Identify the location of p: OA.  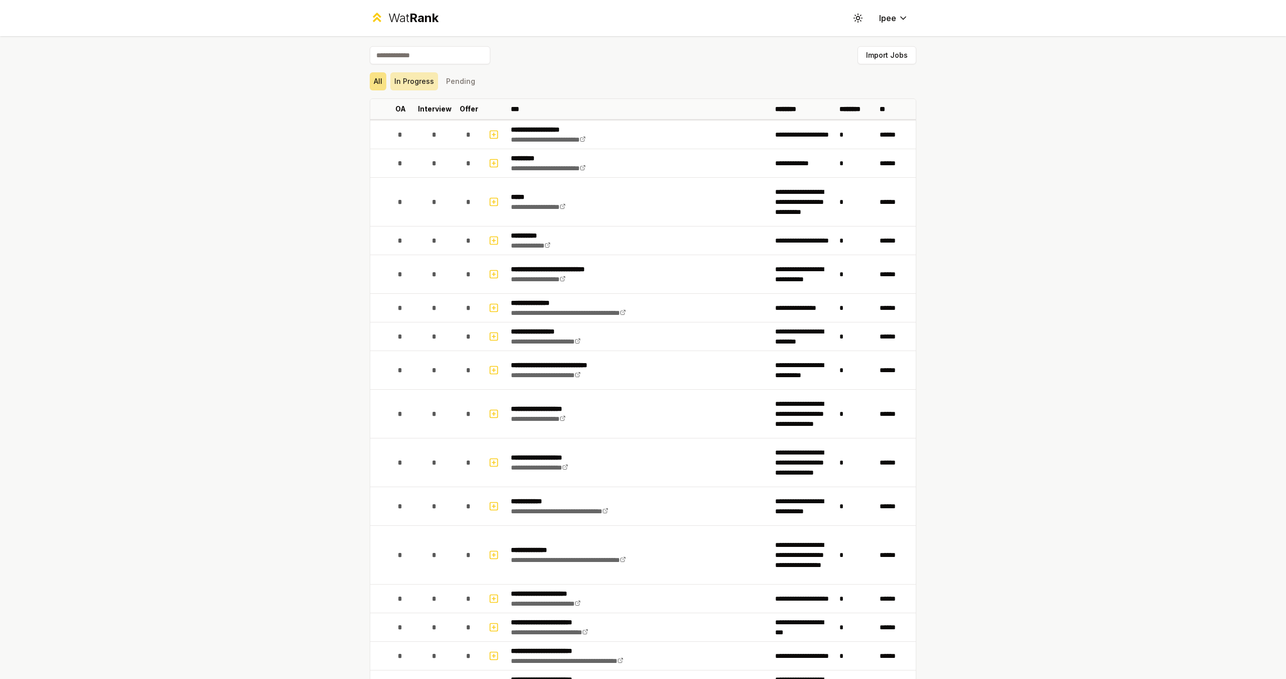
(400, 109).